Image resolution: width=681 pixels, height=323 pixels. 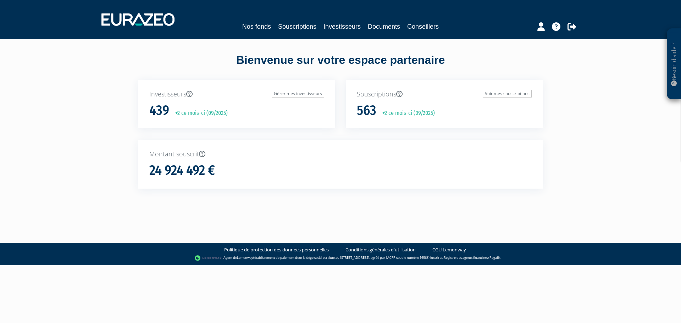 I want to click on a: Documents, so click(x=384, y=27).